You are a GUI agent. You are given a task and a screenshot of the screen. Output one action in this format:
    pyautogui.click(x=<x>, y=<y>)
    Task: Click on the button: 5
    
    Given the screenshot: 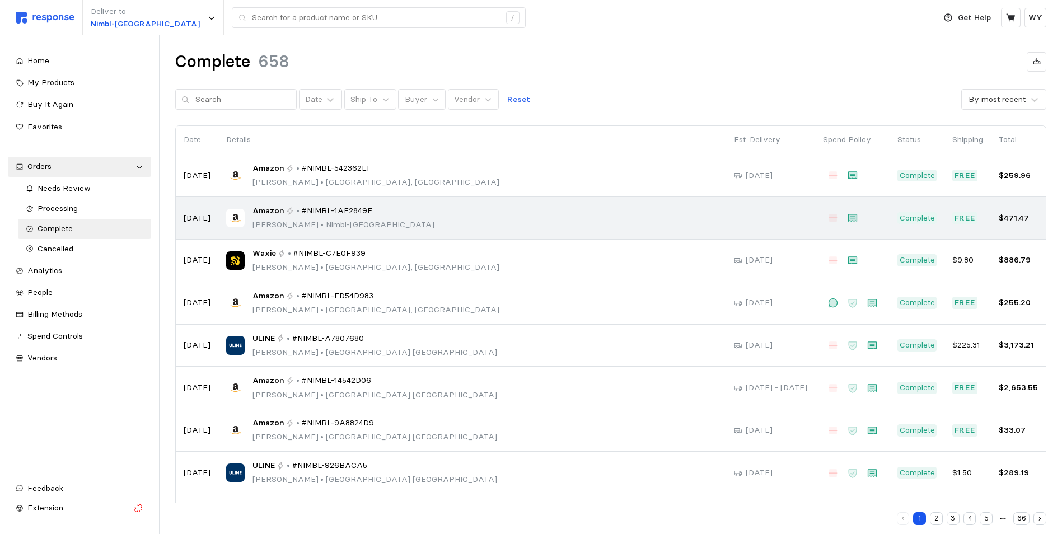 What is the action you would take?
    pyautogui.click(x=986, y=519)
    